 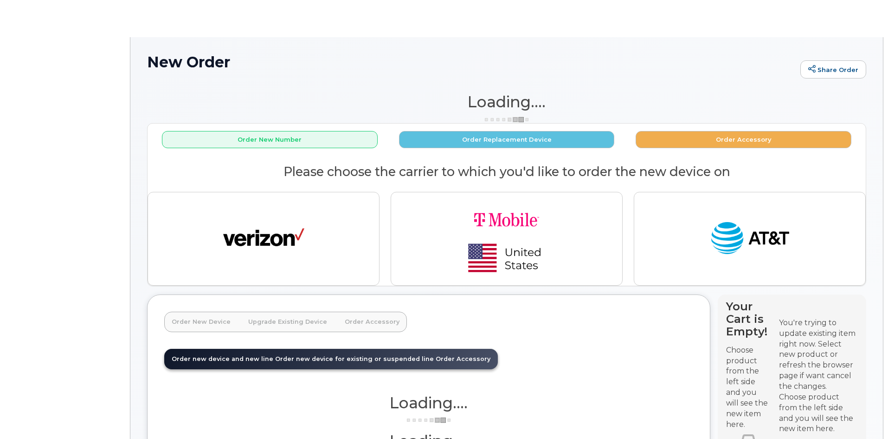 What do you see at coordinates (222, 358) in the screenshot?
I see `span: Order new device and new line` at bounding box center [222, 358].